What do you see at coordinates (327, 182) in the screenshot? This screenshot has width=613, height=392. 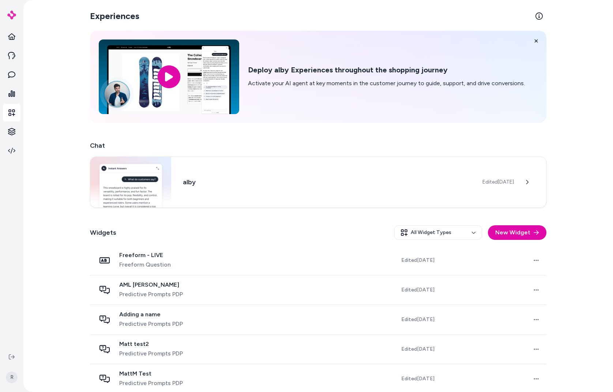 I see `h3: alby` at bounding box center [327, 182].